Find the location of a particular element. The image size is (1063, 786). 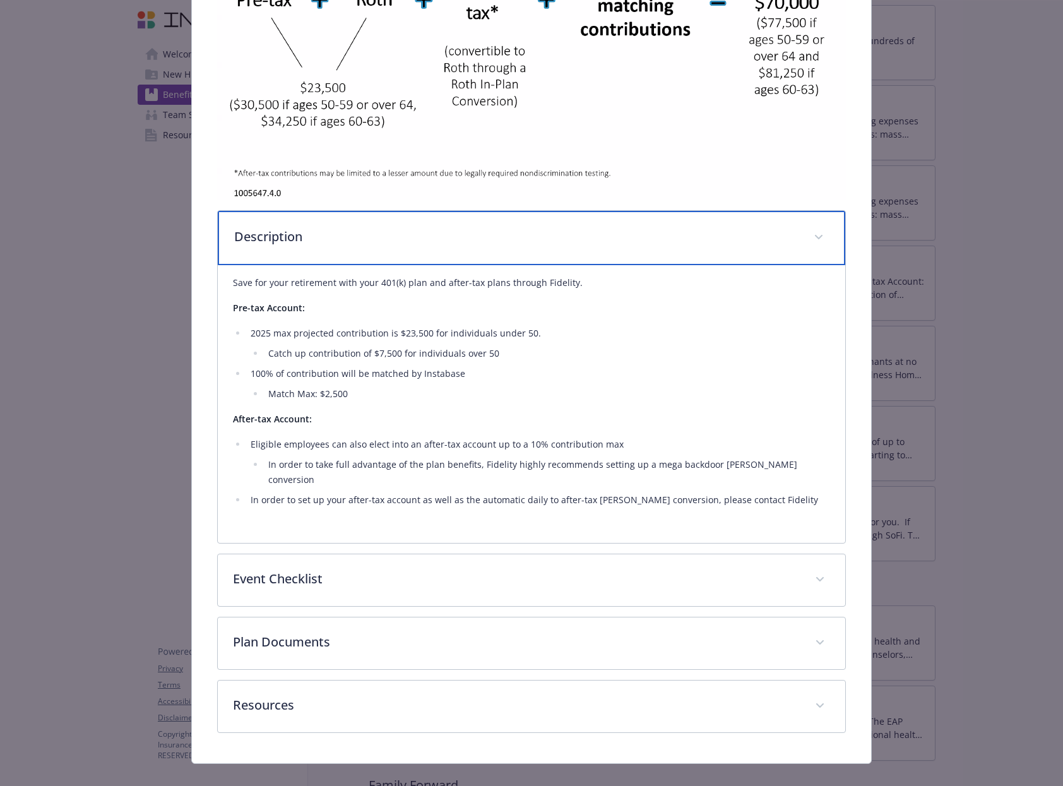

p: Resources is located at coordinates (516, 705).